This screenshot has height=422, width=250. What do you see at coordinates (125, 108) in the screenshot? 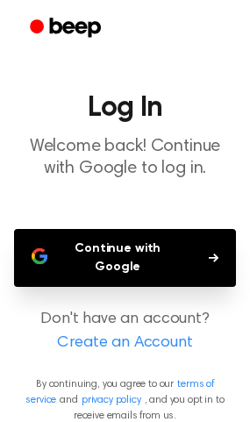
I see `h1: Log In` at bounding box center [125, 108].